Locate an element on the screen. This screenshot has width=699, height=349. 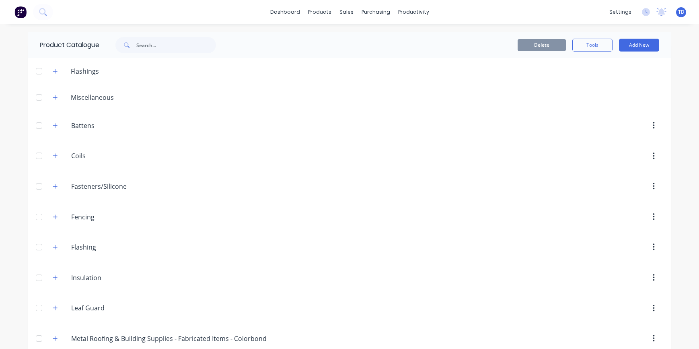
img: Factory is located at coordinates (21, 12).